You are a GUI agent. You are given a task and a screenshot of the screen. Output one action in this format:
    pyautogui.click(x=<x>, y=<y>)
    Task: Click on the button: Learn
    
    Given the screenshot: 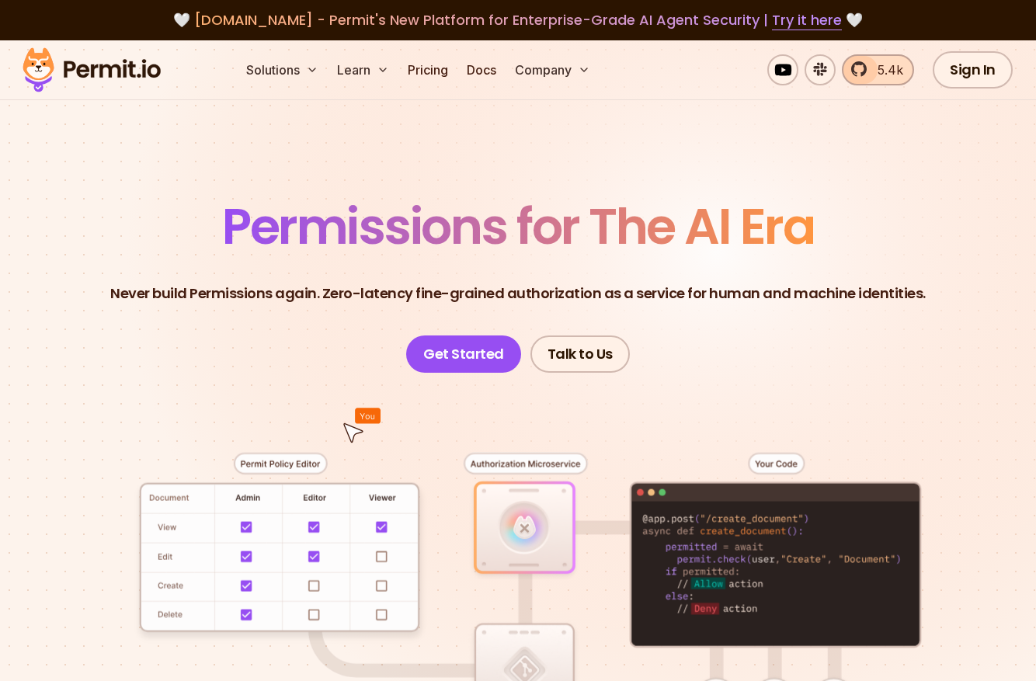 What is the action you would take?
    pyautogui.click(x=363, y=70)
    